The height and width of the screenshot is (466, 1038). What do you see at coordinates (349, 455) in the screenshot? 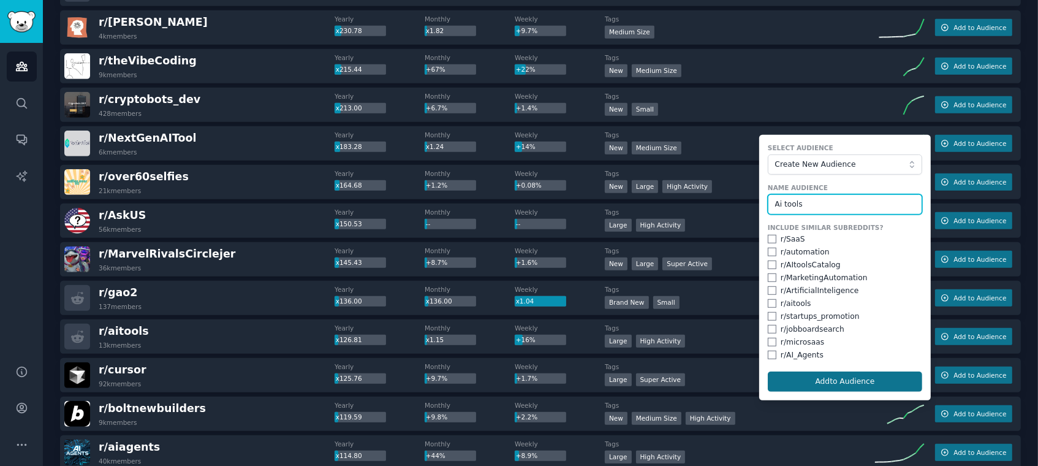
I see `span: x114.80` at bounding box center [349, 455].